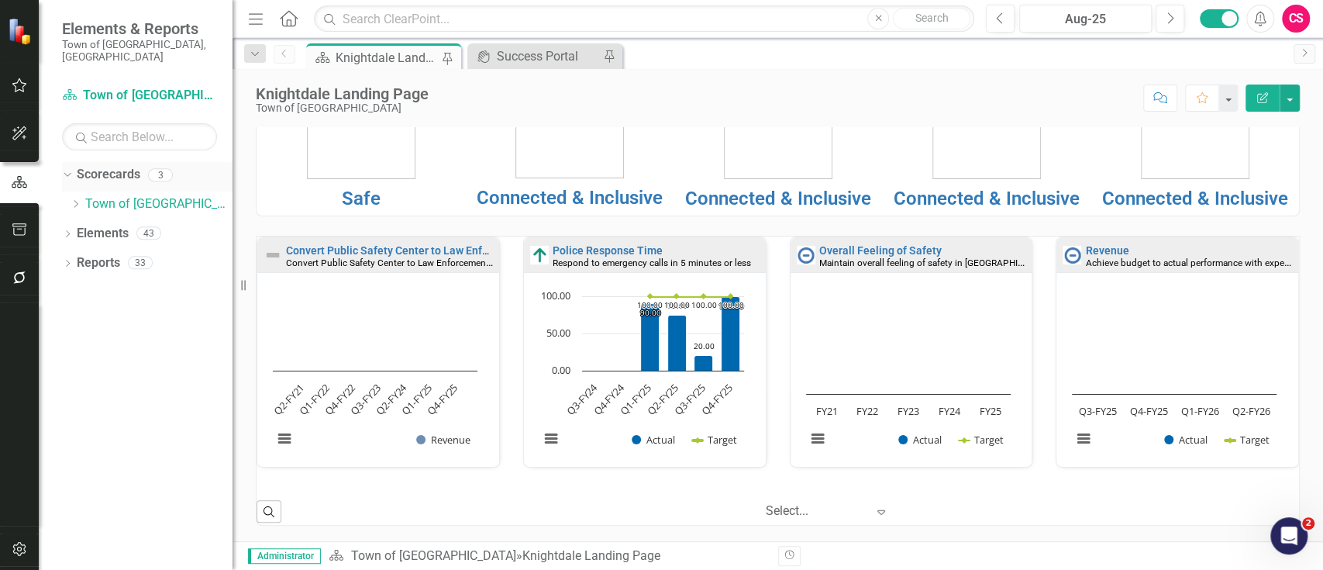 This screenshot has height=570, width=1323. Describe the element at coordinates (990, 411) in the screenshot. I see `text: FY25` at that location.